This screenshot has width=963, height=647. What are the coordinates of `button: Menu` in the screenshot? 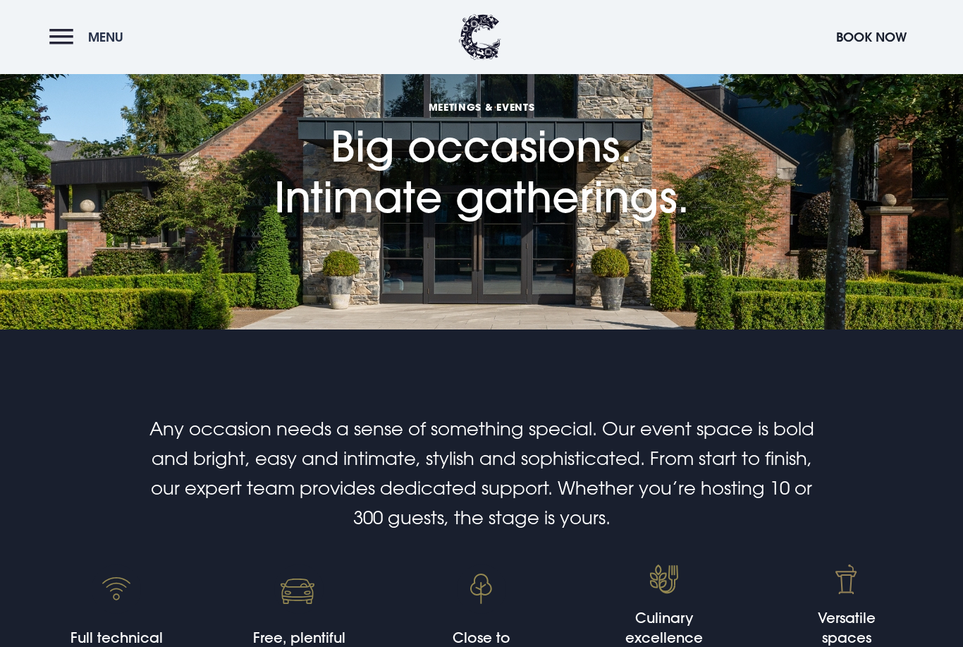 It's located at (90, 37).